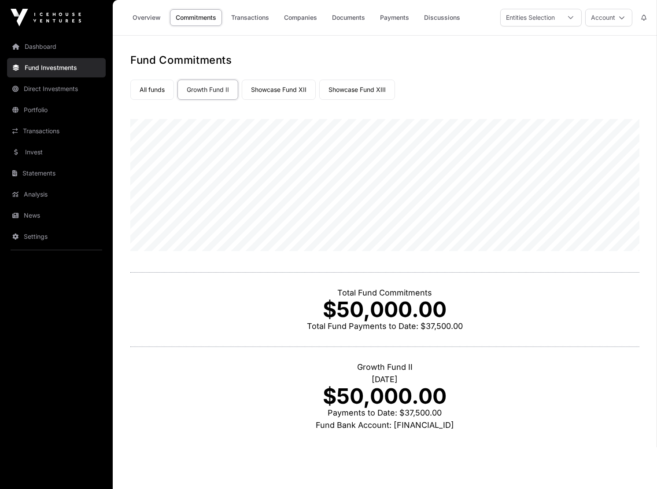 This screenshot has width=657, height=489. What do you see at coordinates (56, 216) in the screenshot?
I see `a: News` at bounding box center [56, 216].